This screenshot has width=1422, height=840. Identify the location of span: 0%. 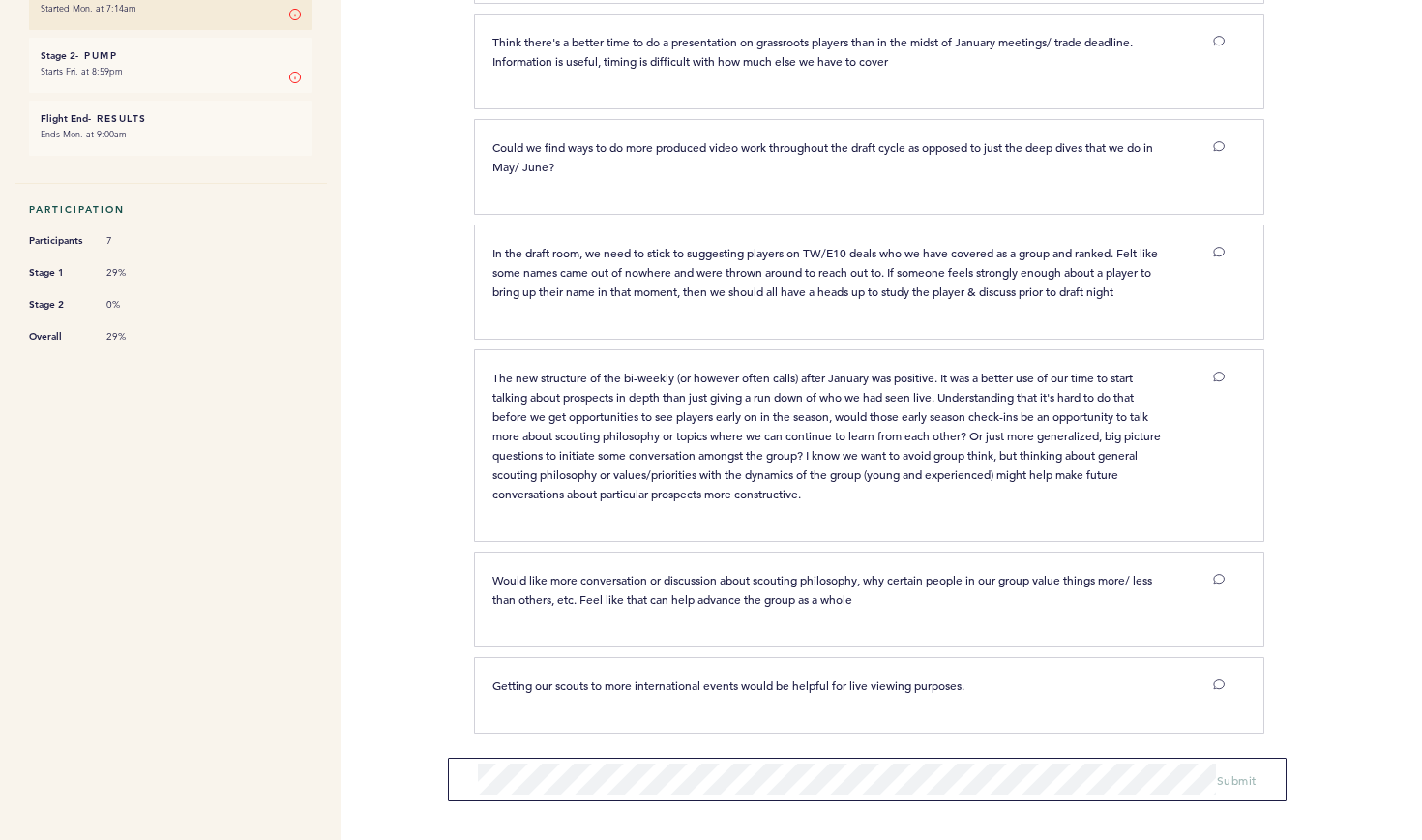
(135, 304).